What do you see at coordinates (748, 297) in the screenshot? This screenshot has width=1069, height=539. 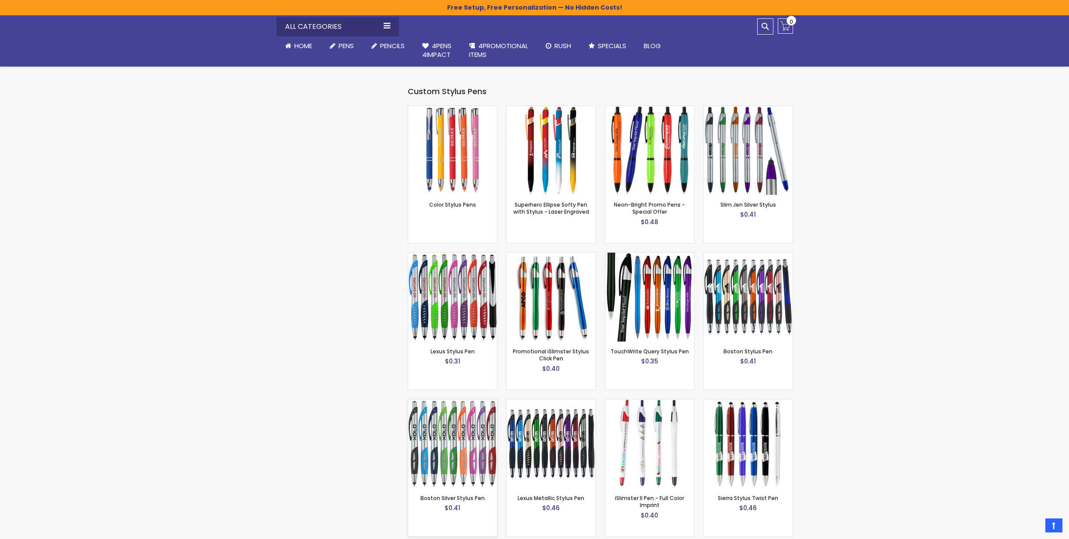 I see `img: Boston Stylus Pen` at bounding box center [748, 297].